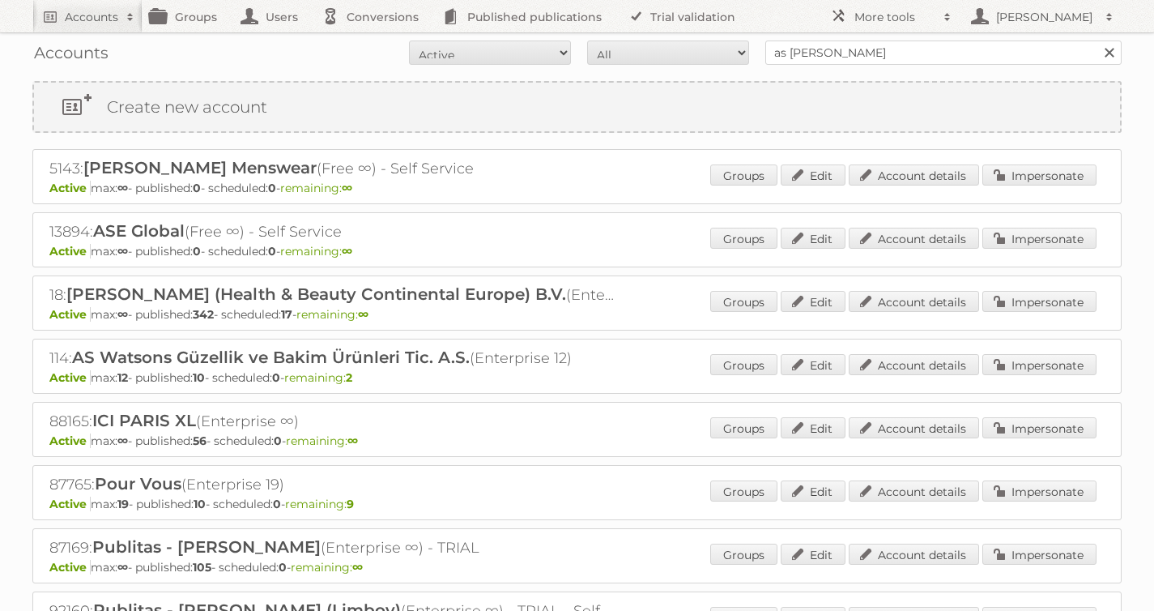 The width and height of the screenshot is (1154, 611). I want to click on h2: 13894: (Free ∞) - Self Service, so click(333, 232).